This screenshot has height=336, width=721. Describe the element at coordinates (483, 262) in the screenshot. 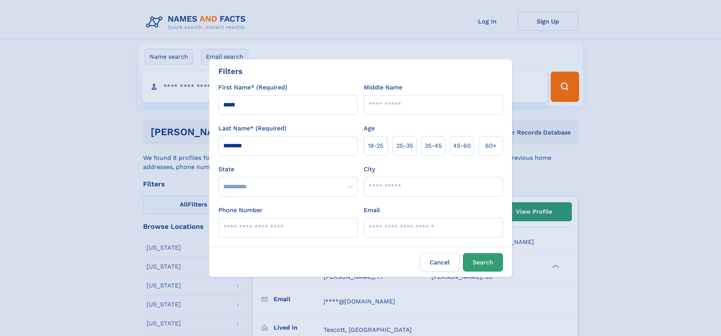

I see `button: Search` at that location.